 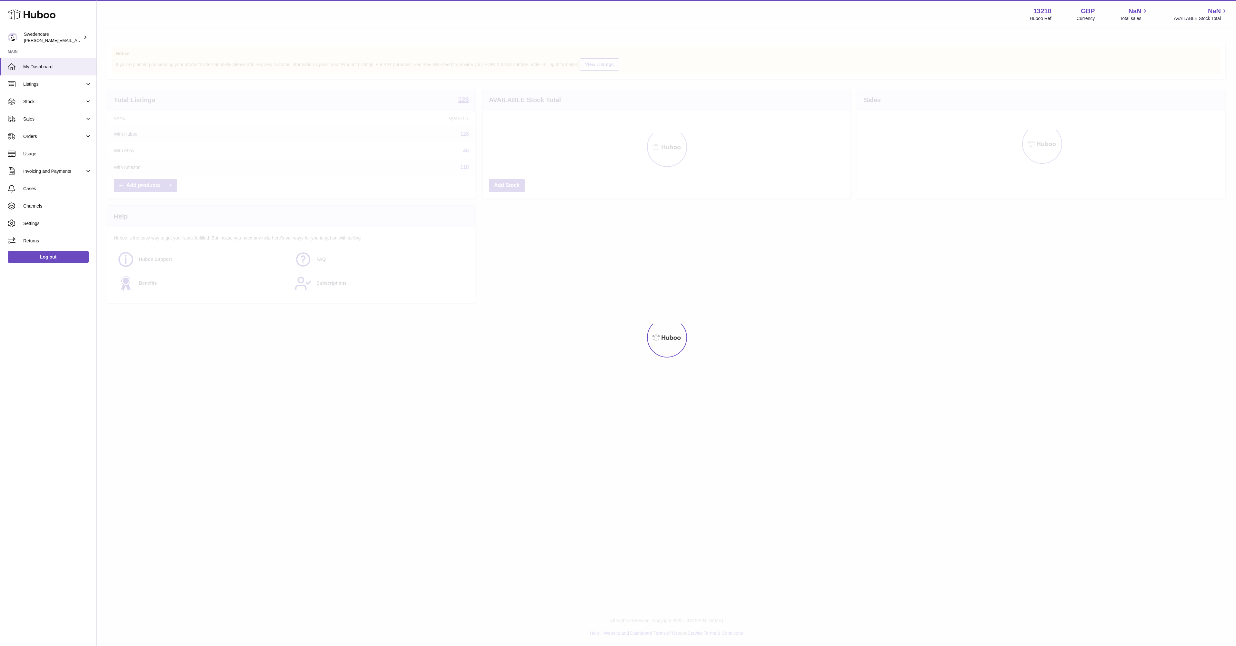 What do you see at coordinates (1040, 18) in the screenshot?
I see `div: Huboo Ref` at bounding box center [1040, 18].